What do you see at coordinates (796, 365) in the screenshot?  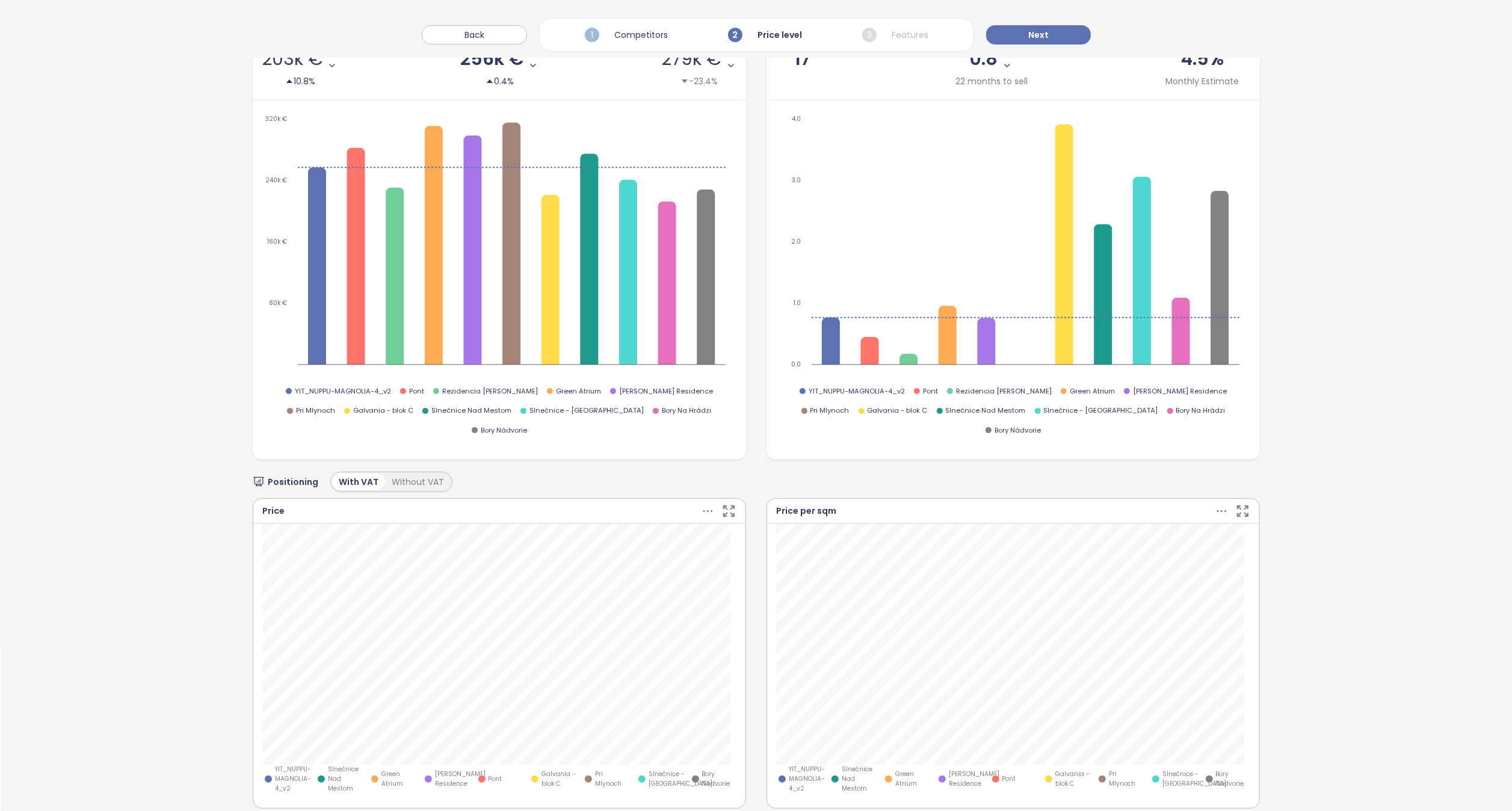 I see `tspan: 0.0` at bounding box center [796, 365].